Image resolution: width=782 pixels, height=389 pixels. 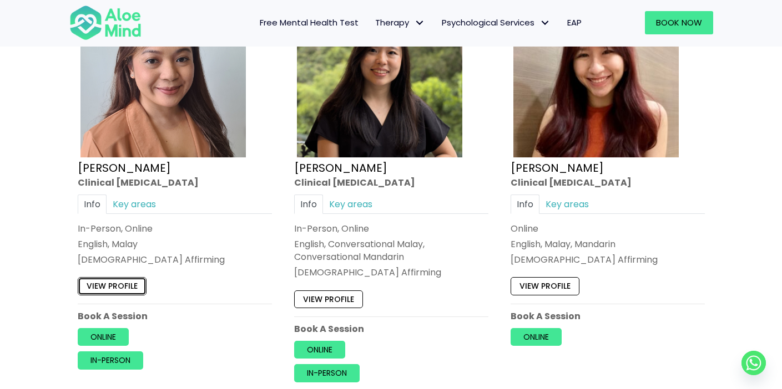 I want to click on a: Whatsapp, so click(x=753, y=363).